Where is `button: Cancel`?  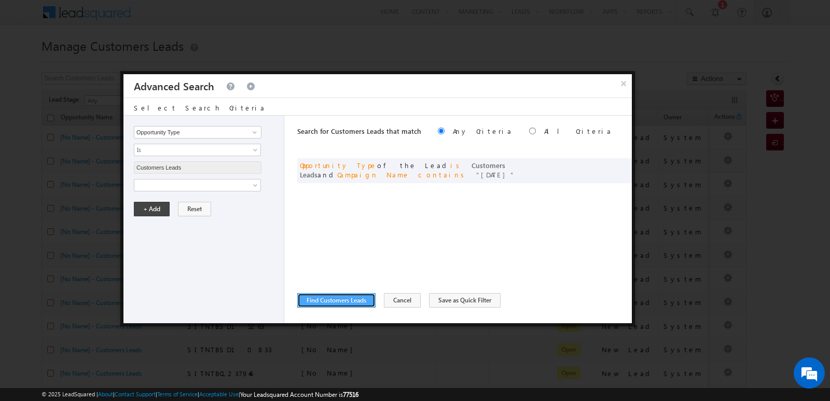
button: Cancel is located at coordinates (402, 300).